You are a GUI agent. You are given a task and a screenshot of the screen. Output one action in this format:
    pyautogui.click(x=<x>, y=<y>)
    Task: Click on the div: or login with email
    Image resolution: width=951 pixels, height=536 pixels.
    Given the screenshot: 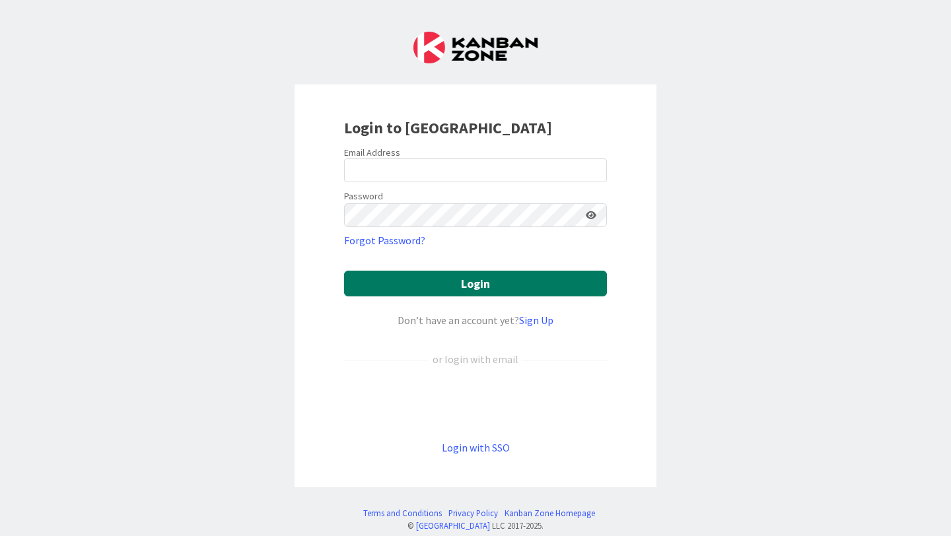 What is the action you would take?
    pyautogui.click(x=475, y=359)
    